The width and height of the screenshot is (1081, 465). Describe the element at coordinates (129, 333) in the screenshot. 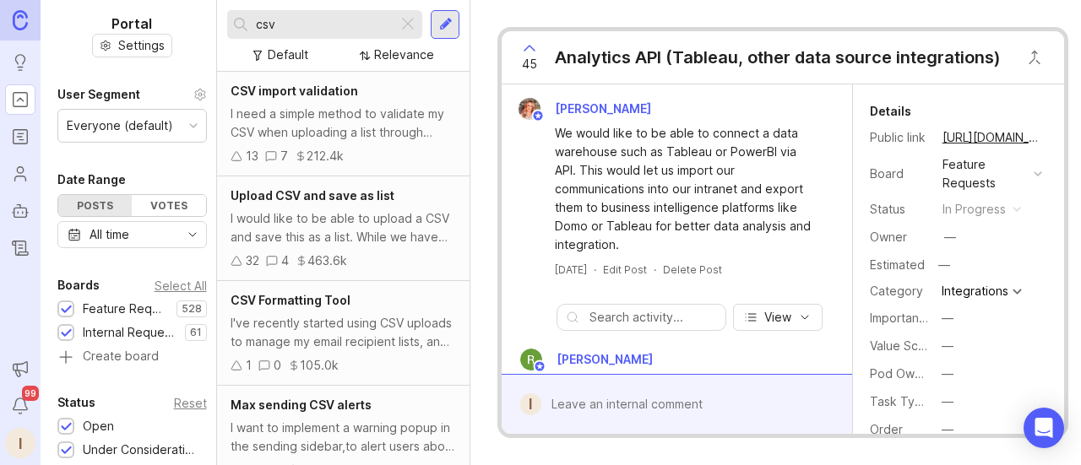

I see `div: Internal Requests` at that location.